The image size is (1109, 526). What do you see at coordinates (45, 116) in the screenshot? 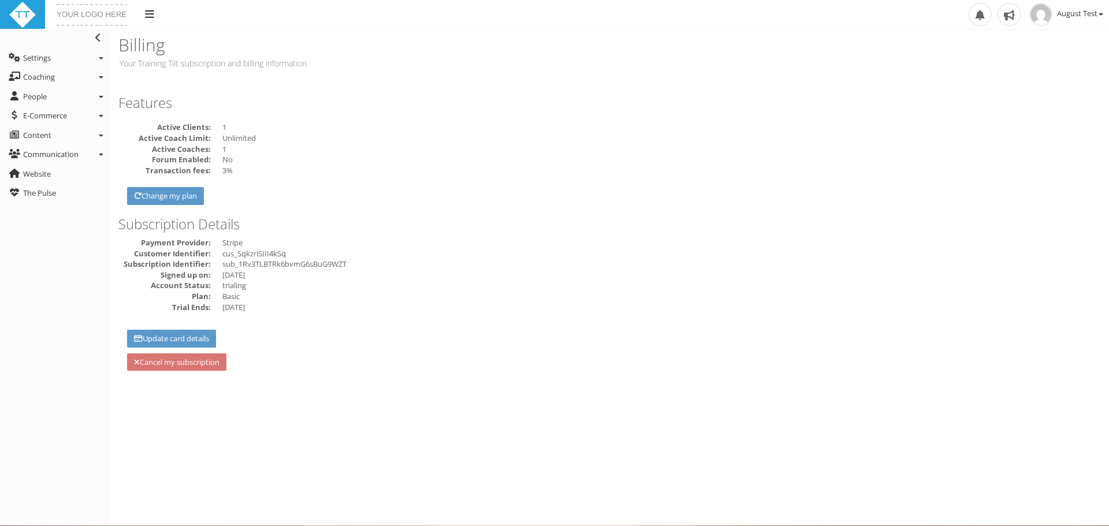
I see `span: E-Commerce` at bounding box center [45, 116].